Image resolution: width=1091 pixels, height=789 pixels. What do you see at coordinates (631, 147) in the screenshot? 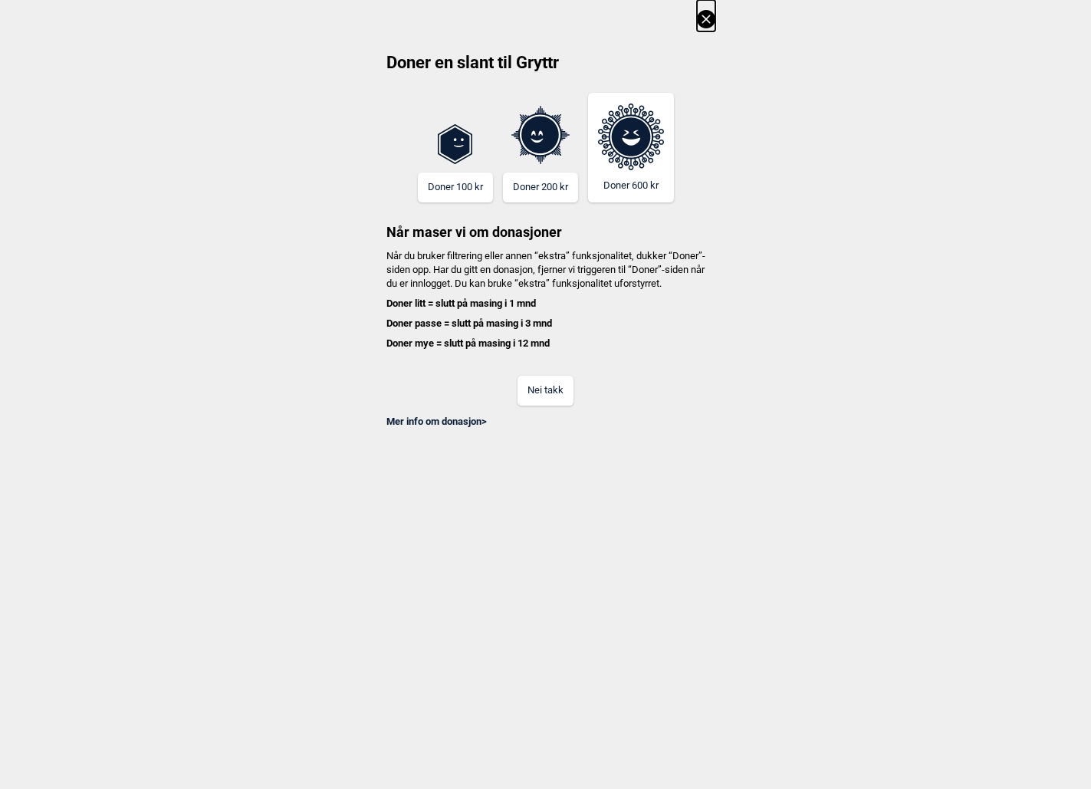
I see `button: Doner 600 kr` at bounding box center [631, 147].